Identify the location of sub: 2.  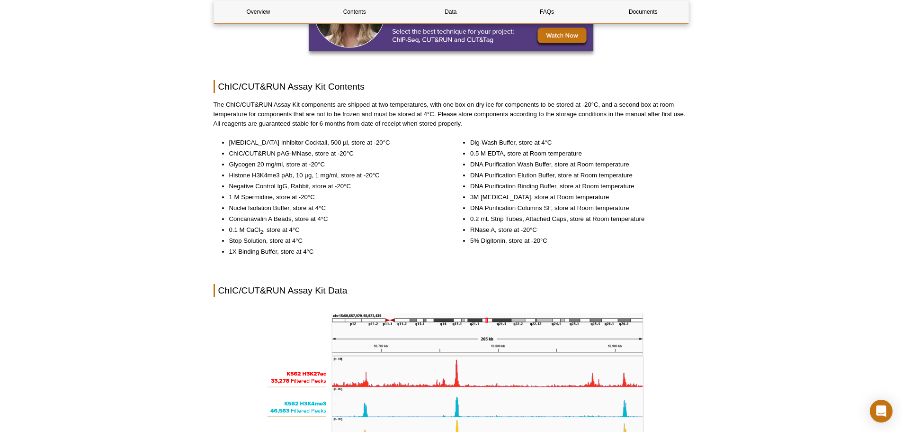
(262, 232).